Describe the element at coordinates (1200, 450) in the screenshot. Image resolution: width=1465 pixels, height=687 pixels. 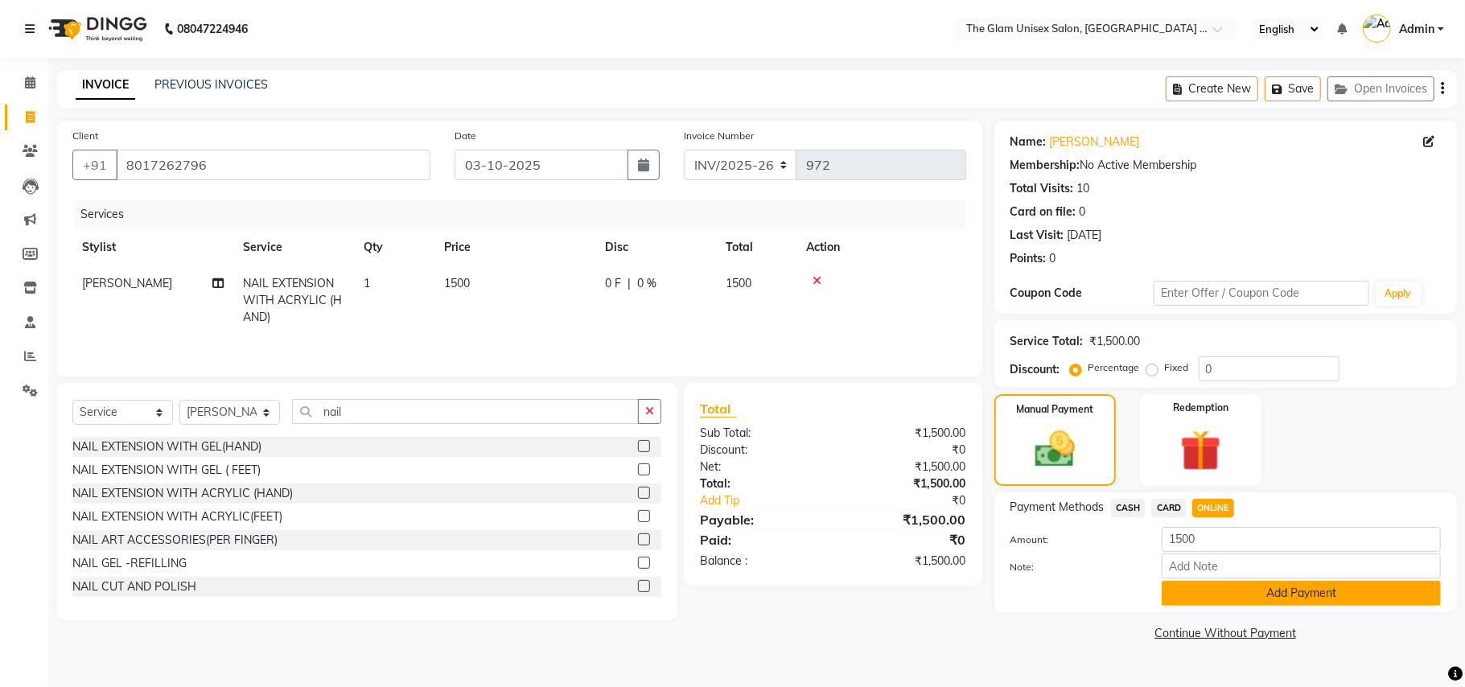
I see `img: _gift.svg` at that location.